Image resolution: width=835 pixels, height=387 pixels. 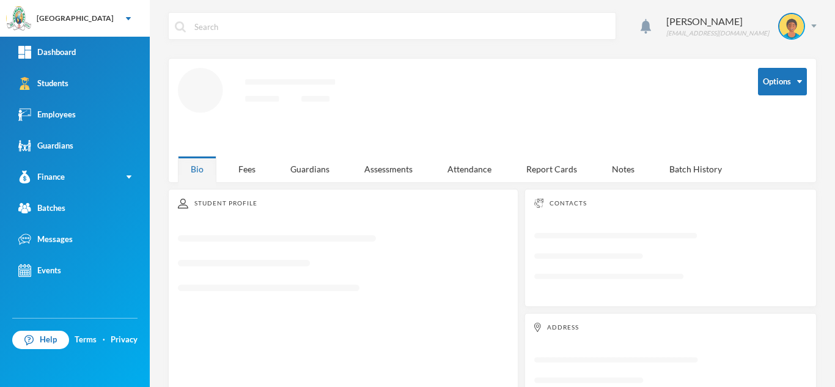 What do you see at coordinates (124, 340) in the screenshot?
I see `a: Privacy` at bounding box center [124, 340].